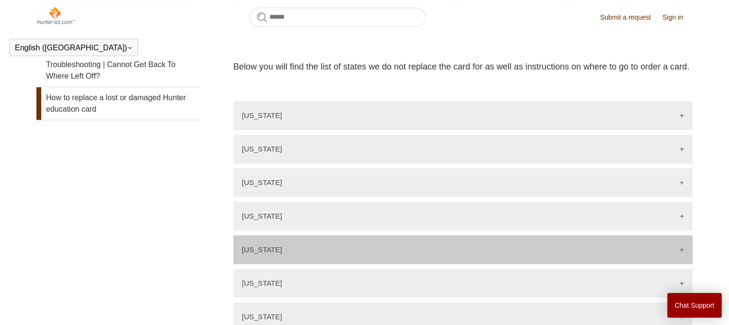  What do you see at coordinates (695, 305) in the screenshot?
I see `button: Chat Support` at bounding box center [695, 305].